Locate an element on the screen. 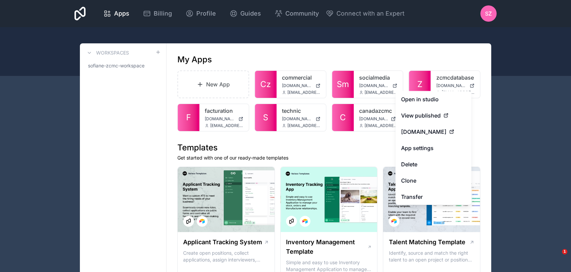 Image resolution: width=571 pixels, height=272 pixels. span: Community is located at coordinates (302, 14).